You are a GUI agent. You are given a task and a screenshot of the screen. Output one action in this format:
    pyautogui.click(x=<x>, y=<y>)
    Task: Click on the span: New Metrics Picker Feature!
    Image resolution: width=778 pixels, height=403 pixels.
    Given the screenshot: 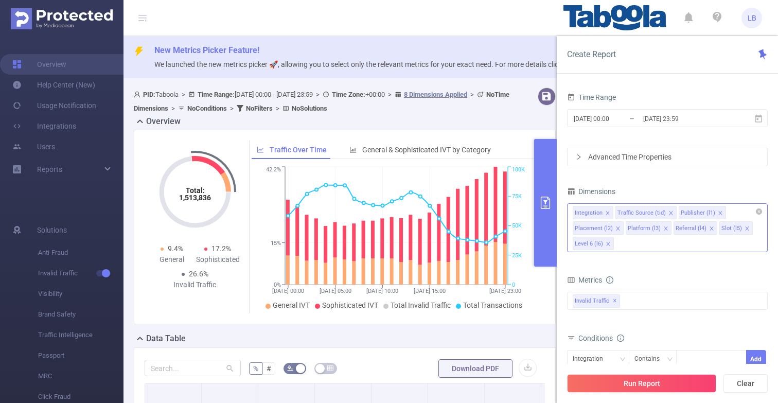 What is the action you would take?
    pyautogui.click(x=207, y=50)
    